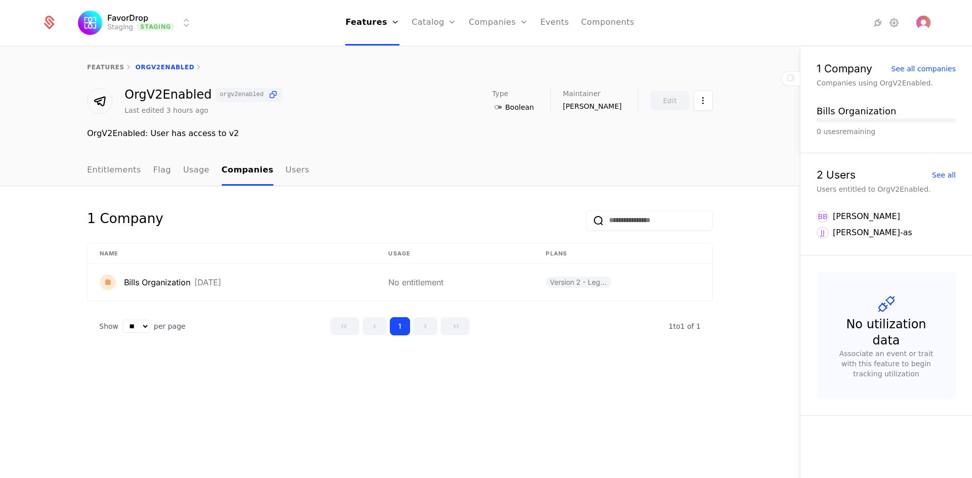 The height and width of the screenshot is (478, 972). Describe the element at coordinates (128, 18) in the screenshot. I see `span: FavorDrop` at that location.